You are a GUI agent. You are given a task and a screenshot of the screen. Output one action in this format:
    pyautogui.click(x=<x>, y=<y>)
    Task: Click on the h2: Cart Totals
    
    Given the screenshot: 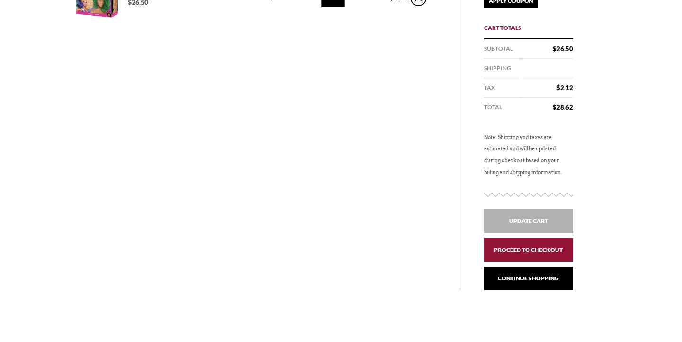 What is the action you would take?
    pyautogui.click(x=529, y=28)
    